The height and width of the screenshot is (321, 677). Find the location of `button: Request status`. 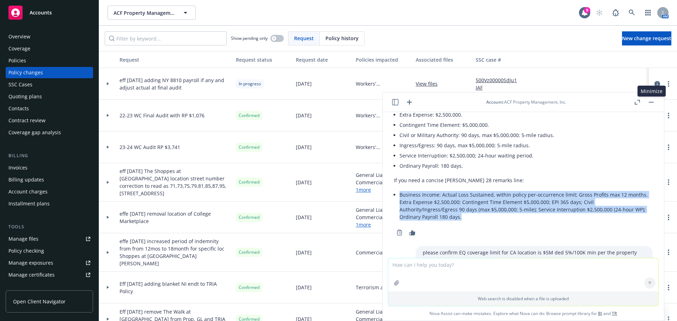

button: Request status is located at coordinates (263, 60).